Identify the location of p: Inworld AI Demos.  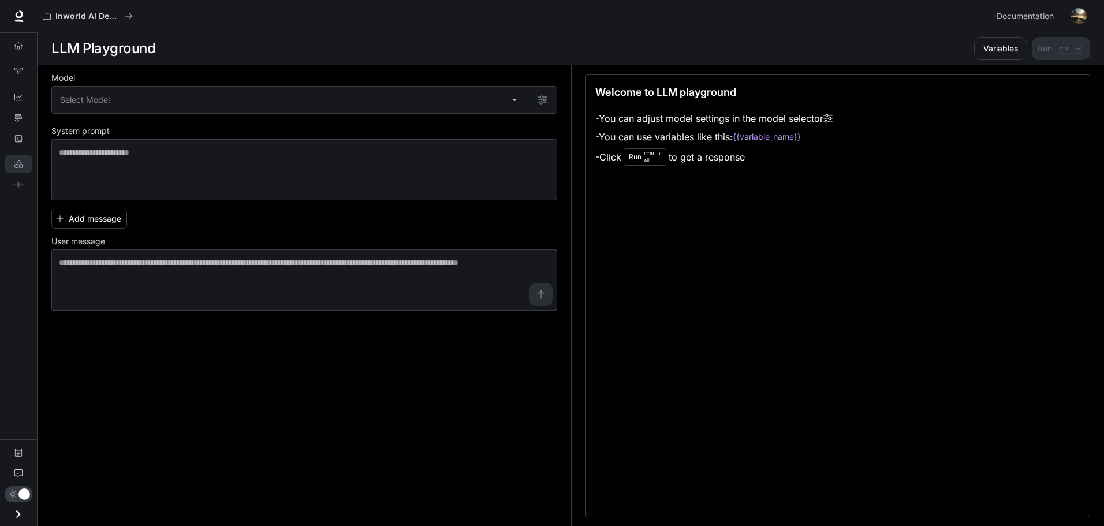
(88, 16).